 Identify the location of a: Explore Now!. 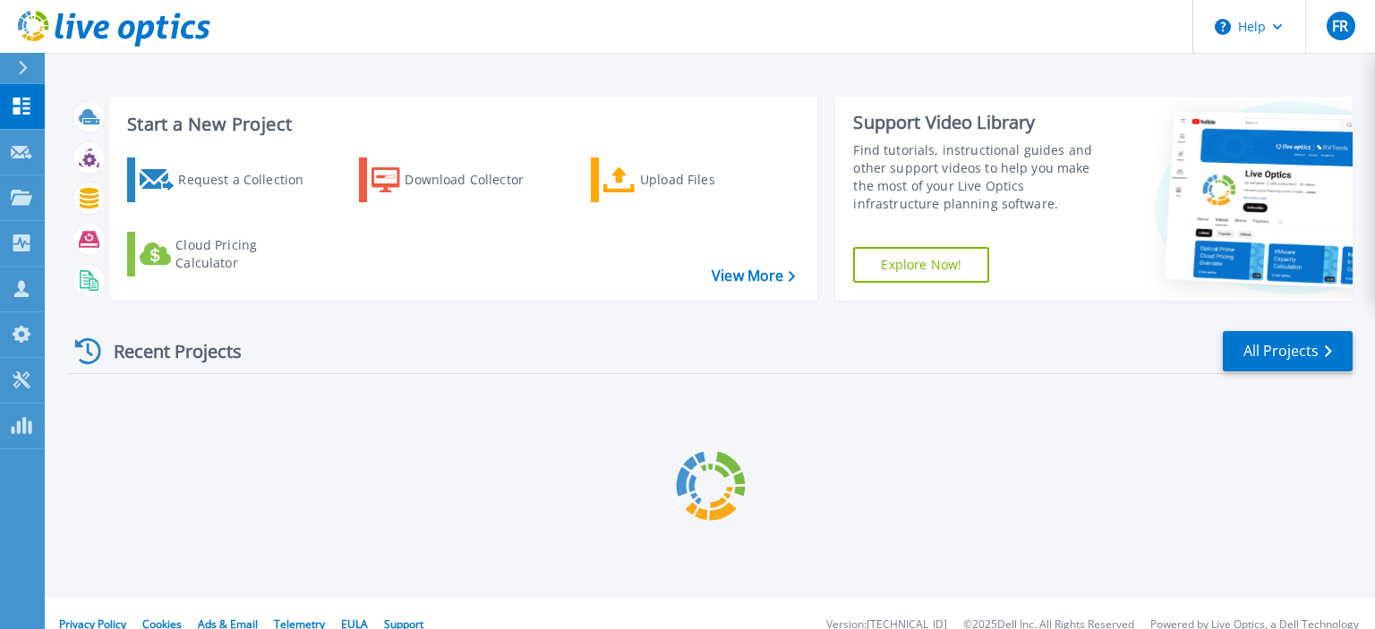
(921, 265).